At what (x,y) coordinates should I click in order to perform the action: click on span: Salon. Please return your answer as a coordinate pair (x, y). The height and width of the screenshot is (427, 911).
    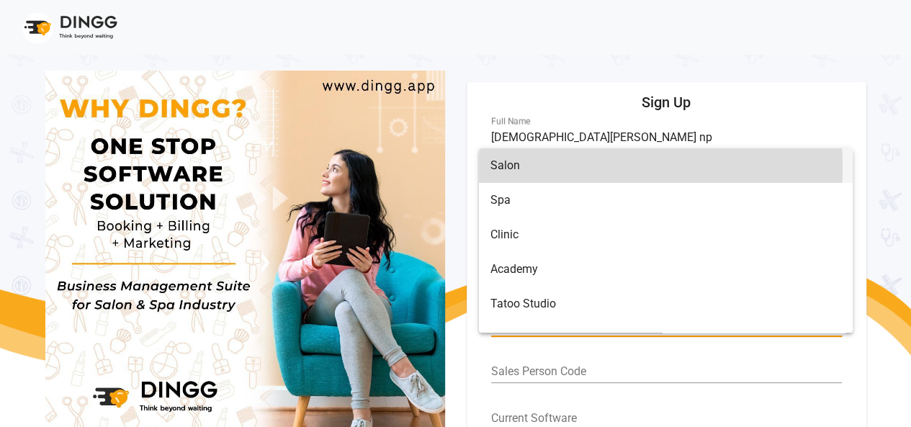
    Looking at the image, I should click on (665, 166).